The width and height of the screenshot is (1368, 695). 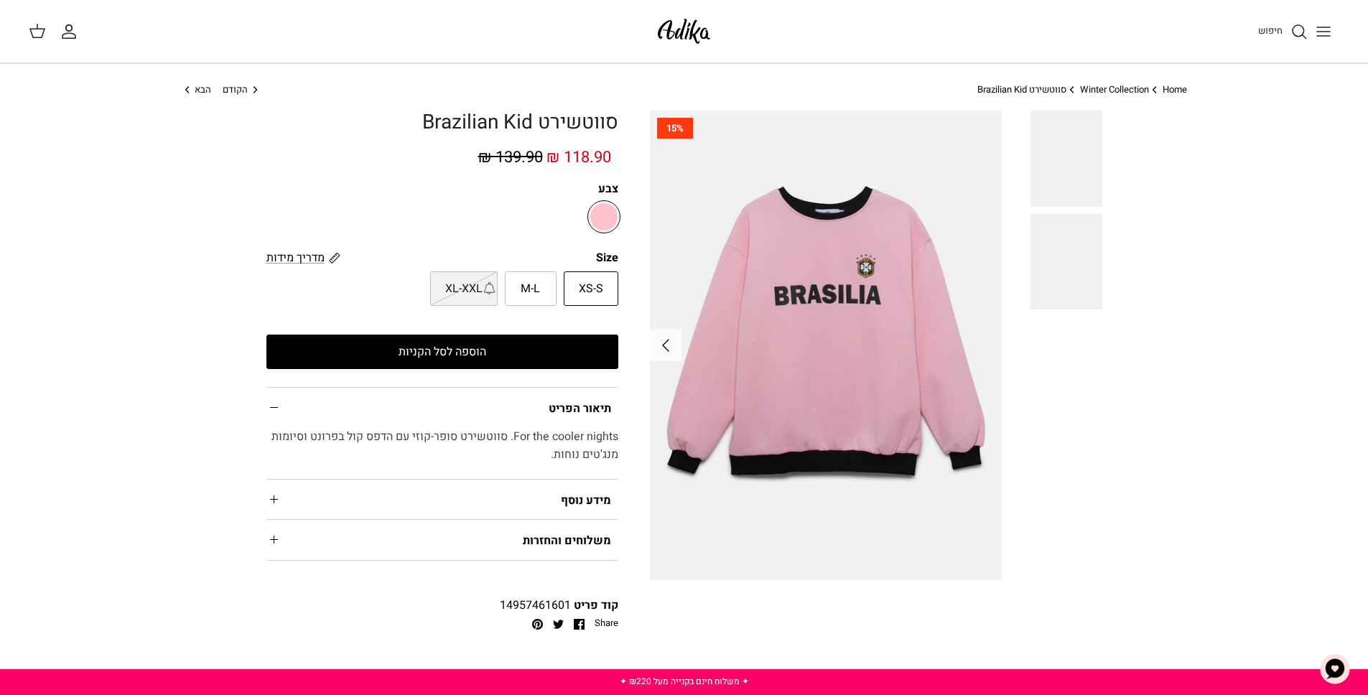 What do you see at coordinates (684, 31) in the screenshot?
I see `img: Adika IL` at bounding box center [684, 31].